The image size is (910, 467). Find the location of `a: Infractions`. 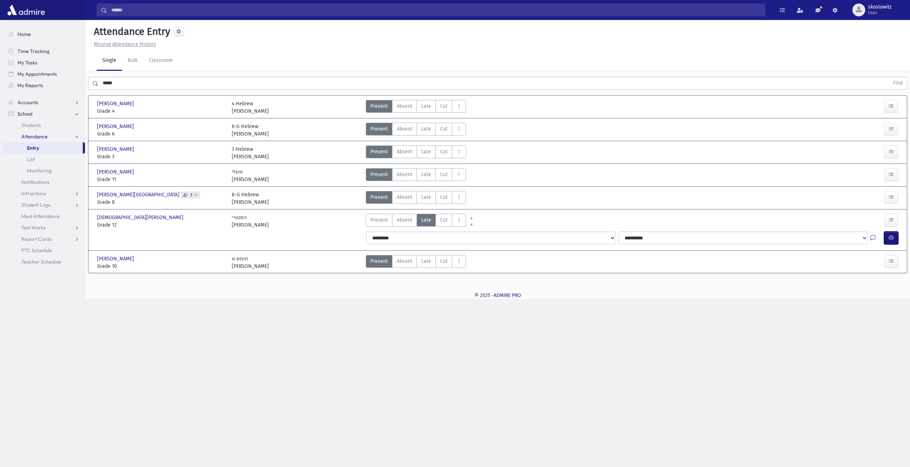

a: Infractions is located at coordinates (44, 193).